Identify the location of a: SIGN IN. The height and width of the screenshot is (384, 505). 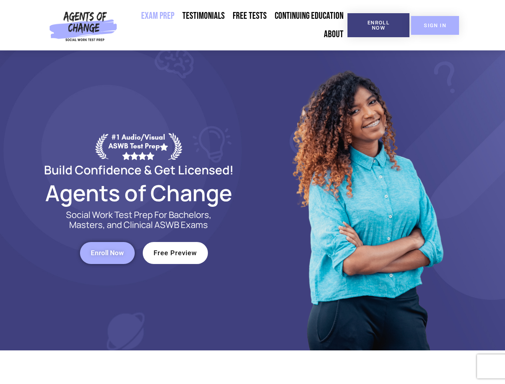
(435, 25).